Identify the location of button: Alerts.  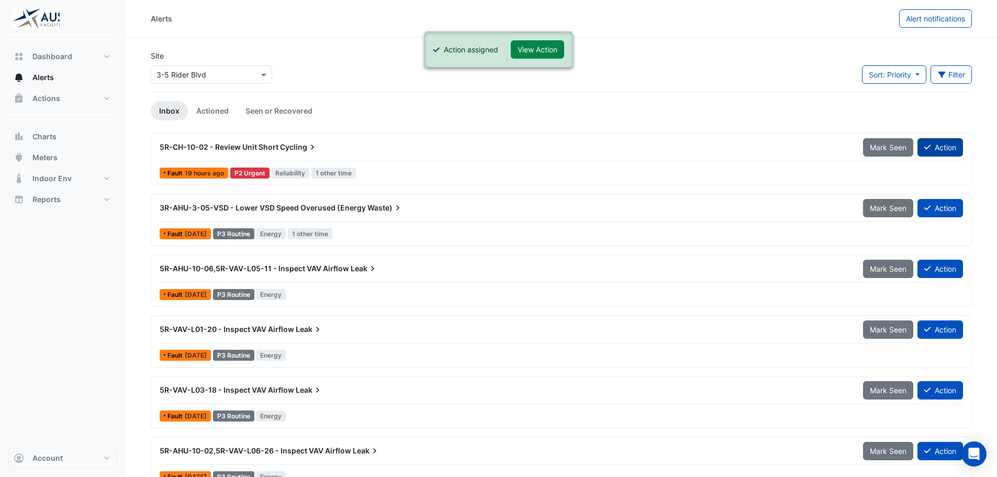
(63, 77).